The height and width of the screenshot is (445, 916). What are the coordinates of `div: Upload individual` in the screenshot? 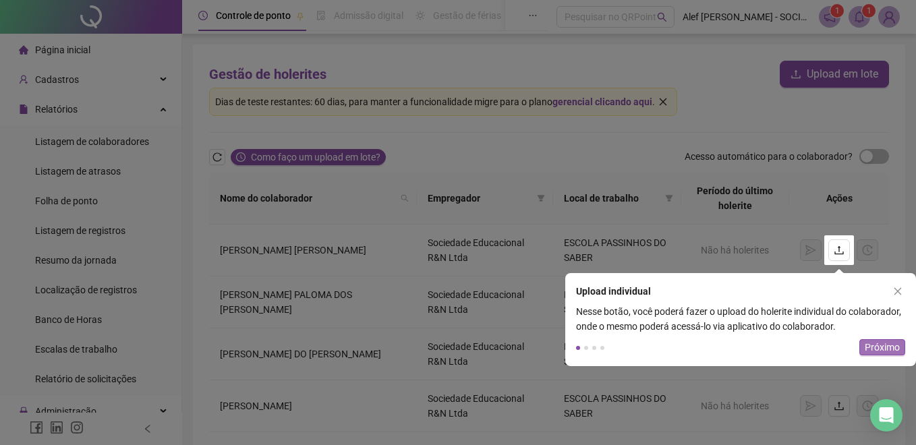 It's located at (733, 291).